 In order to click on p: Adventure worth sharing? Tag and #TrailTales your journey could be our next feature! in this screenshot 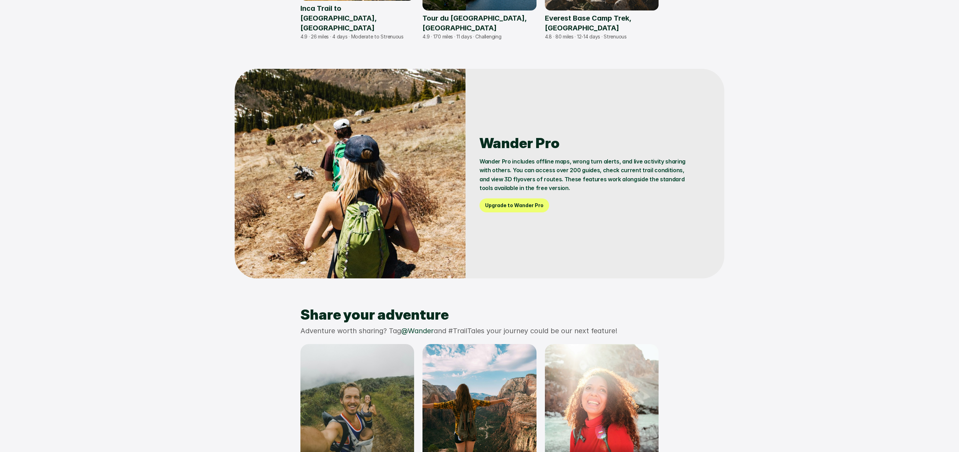, I will do `click(479, 331)`.